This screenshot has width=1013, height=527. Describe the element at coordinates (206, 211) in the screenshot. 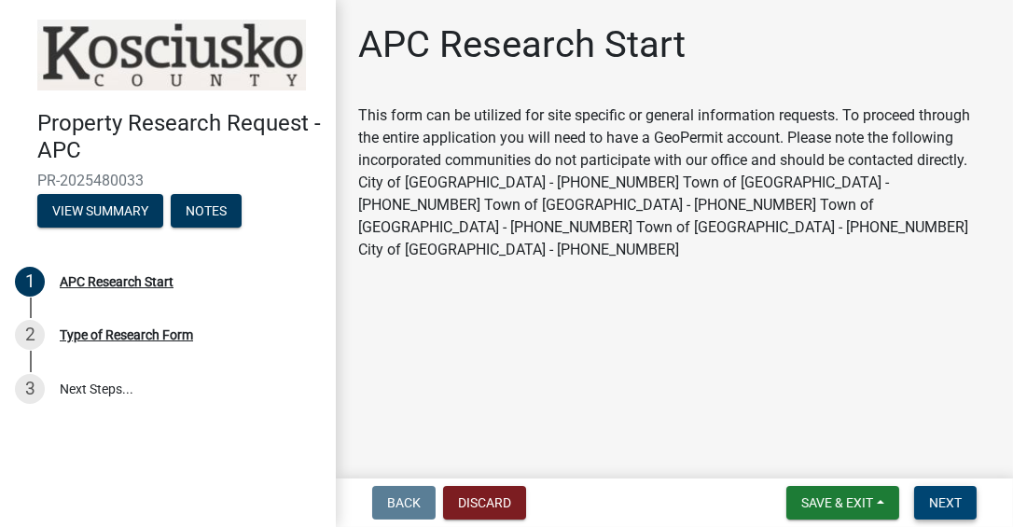

I see `button: Notes` at that location.